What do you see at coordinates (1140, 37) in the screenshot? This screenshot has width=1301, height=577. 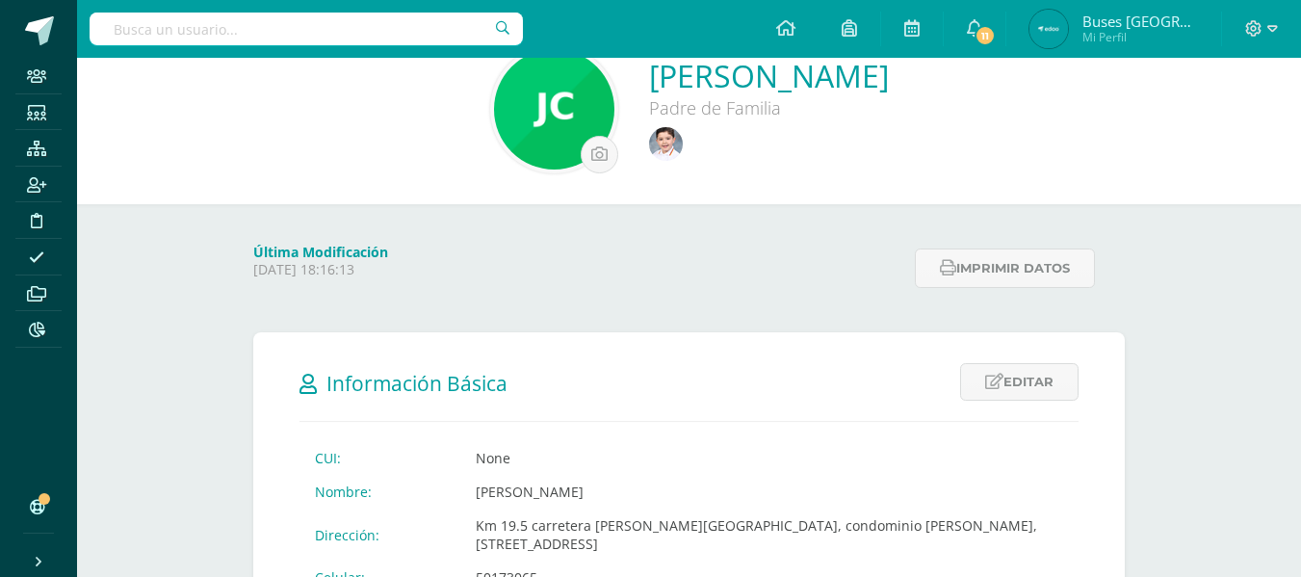 I see `span: Mi Perfil` at bounding box center [1140, 37].